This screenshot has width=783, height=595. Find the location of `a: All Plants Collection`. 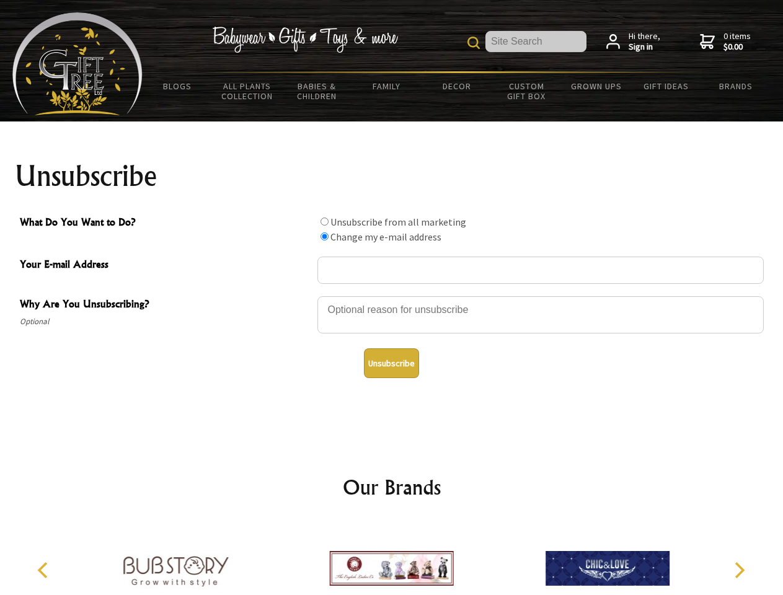

a: All Plants Collection is located at coordinates (247, 91).